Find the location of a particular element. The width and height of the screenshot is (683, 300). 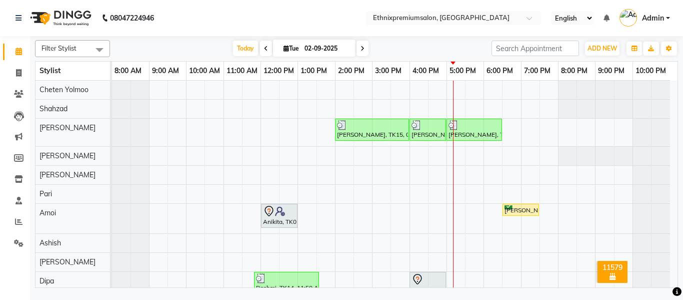

span: Pari is located at coordinates (46, 194).